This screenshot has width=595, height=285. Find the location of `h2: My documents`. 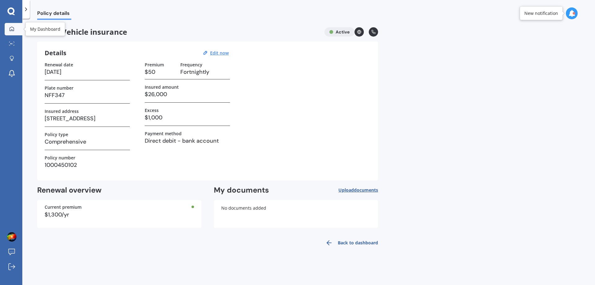

h2: My documents is located at coordinates (241, 190).